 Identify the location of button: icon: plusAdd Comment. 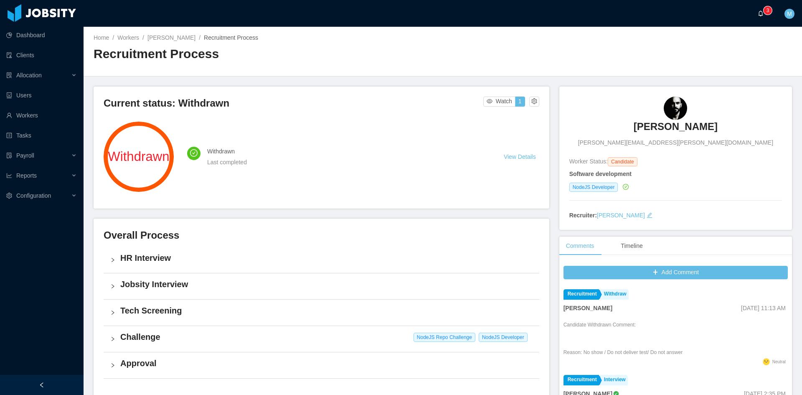
(676, 272).